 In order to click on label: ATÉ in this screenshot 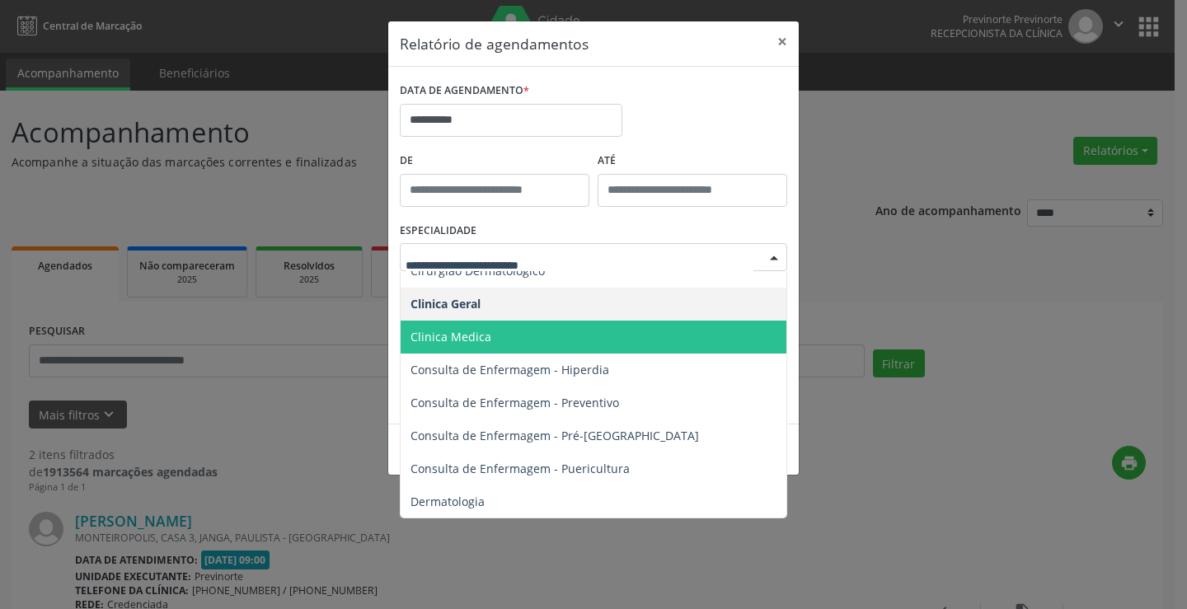, I will do `click(692, 161)`.